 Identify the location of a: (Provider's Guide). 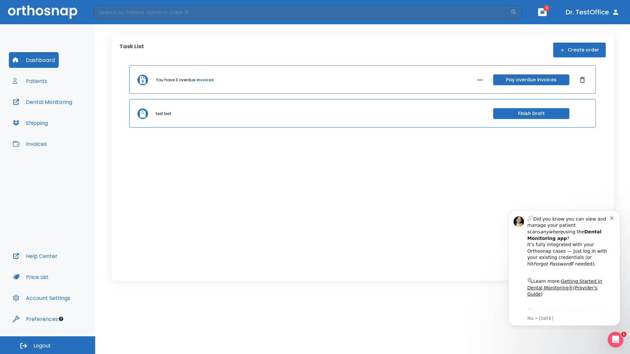
(64, 87).